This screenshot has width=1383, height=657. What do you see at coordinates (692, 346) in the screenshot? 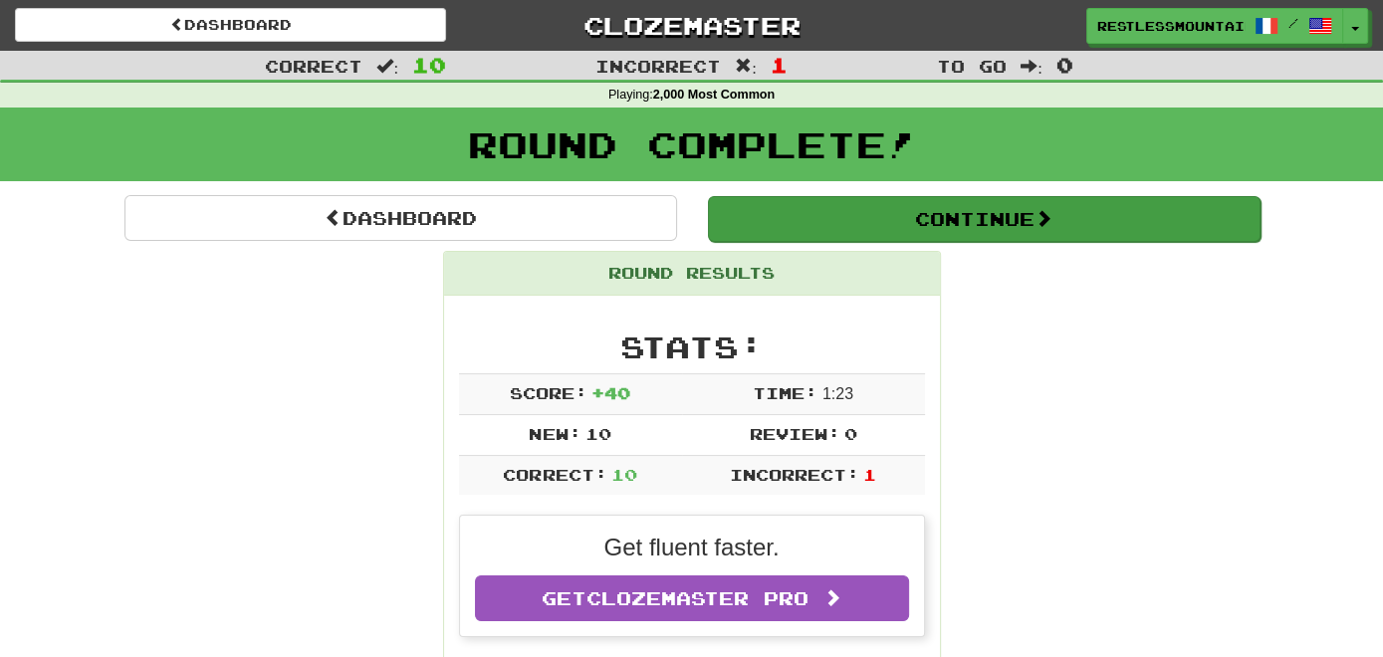
I see `h2: Stats:` at bounding box center [692, 346].